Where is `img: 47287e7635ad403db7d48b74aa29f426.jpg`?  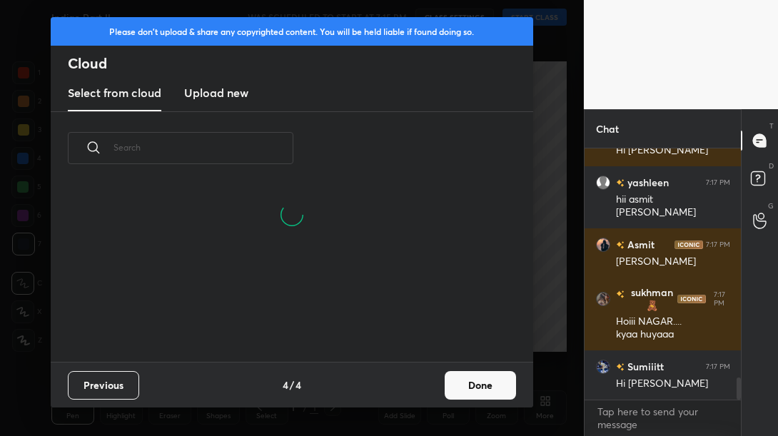
img: 47287e7635ad403db7d48b74aa29f426.jpg is located at coordinates (603, 299).